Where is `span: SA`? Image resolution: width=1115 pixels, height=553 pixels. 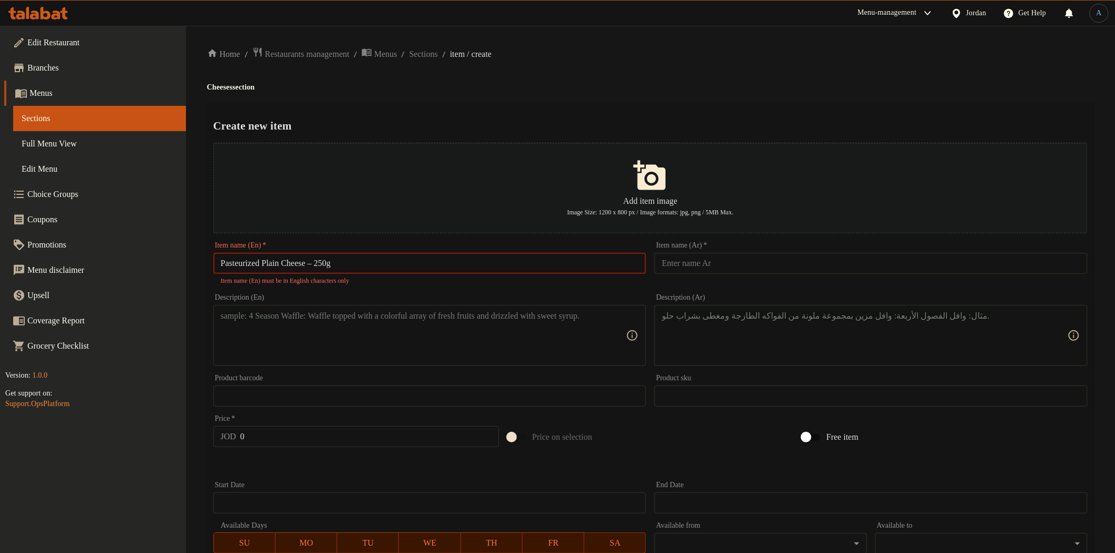 span: SA is located at coordinates (615, 543).